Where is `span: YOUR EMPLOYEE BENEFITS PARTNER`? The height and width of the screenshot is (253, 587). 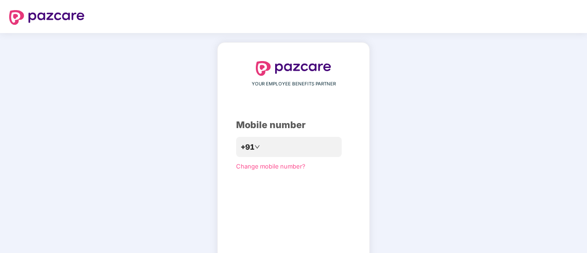 span: YOUR EMPLOYEE BENEFITS PARTNER is located at coordinates (293, 84).